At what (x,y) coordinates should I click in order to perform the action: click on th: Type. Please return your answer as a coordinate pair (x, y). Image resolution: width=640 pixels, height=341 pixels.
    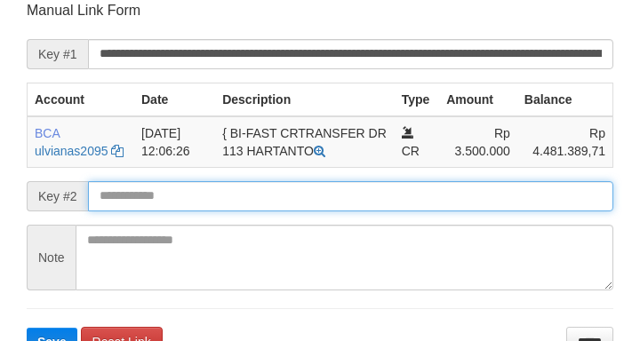
    Looking at the image, I should click on (417, 100).